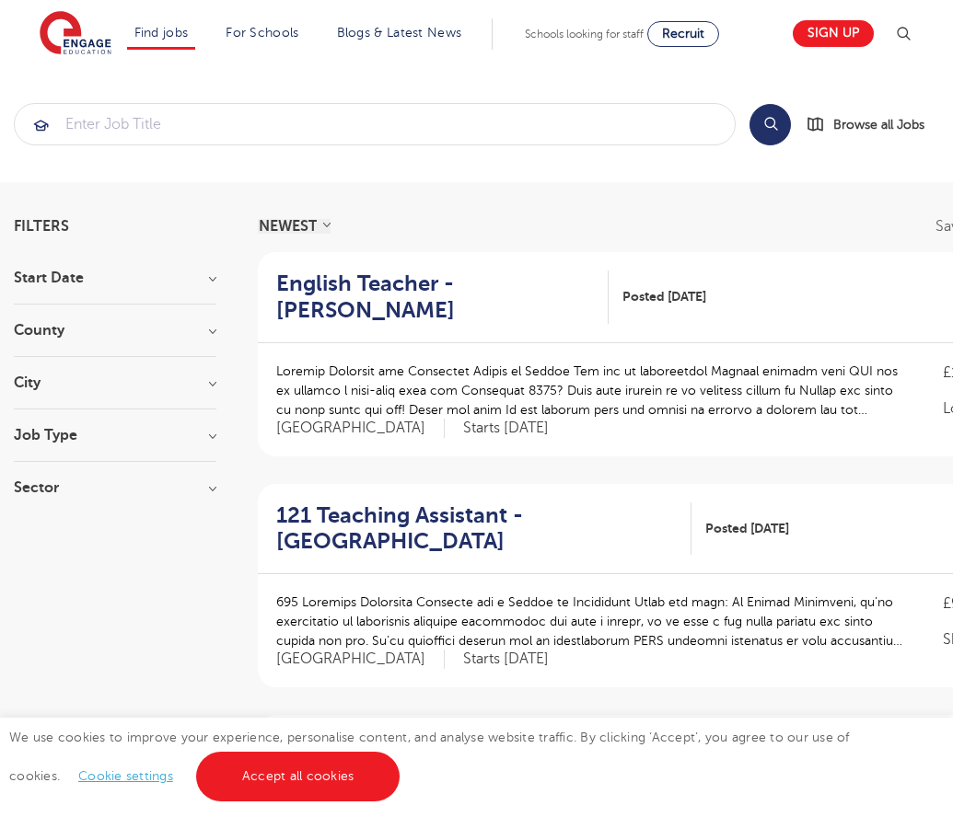 The width and height of the screenshot is (953, 817). I want to click on span: Recruit, so click(683, 33).